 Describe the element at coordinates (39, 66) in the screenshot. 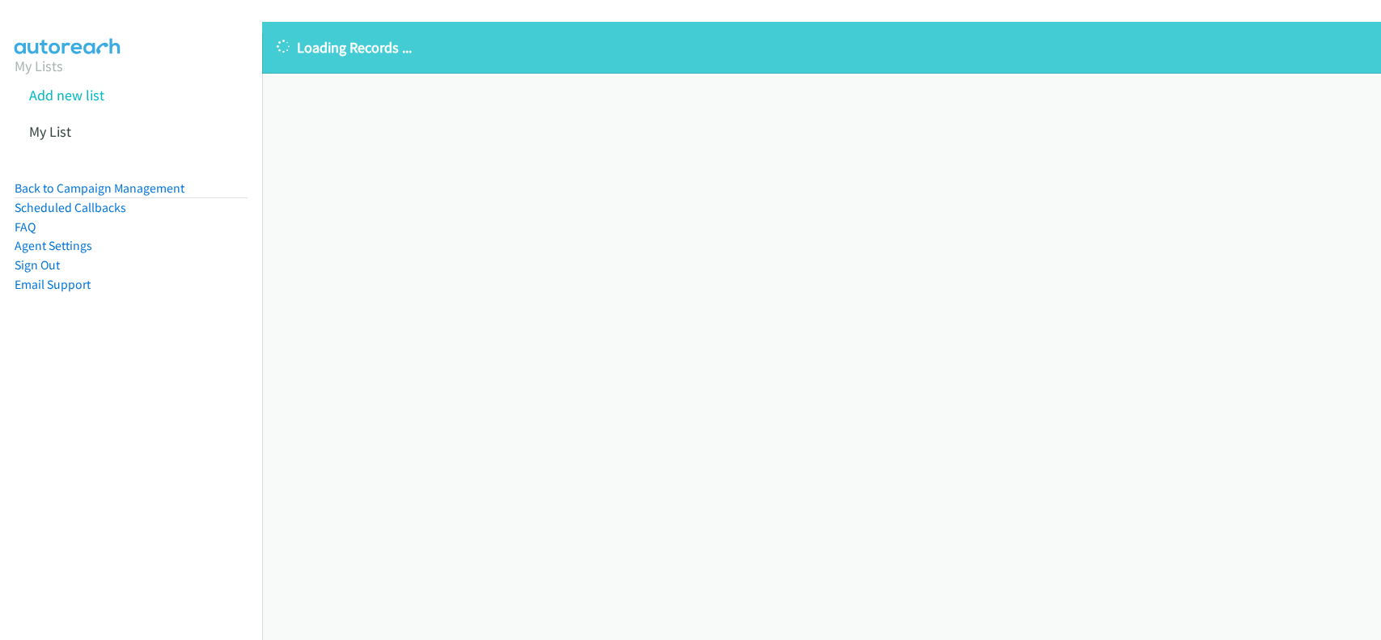

I see `a: My Lists` at that location.